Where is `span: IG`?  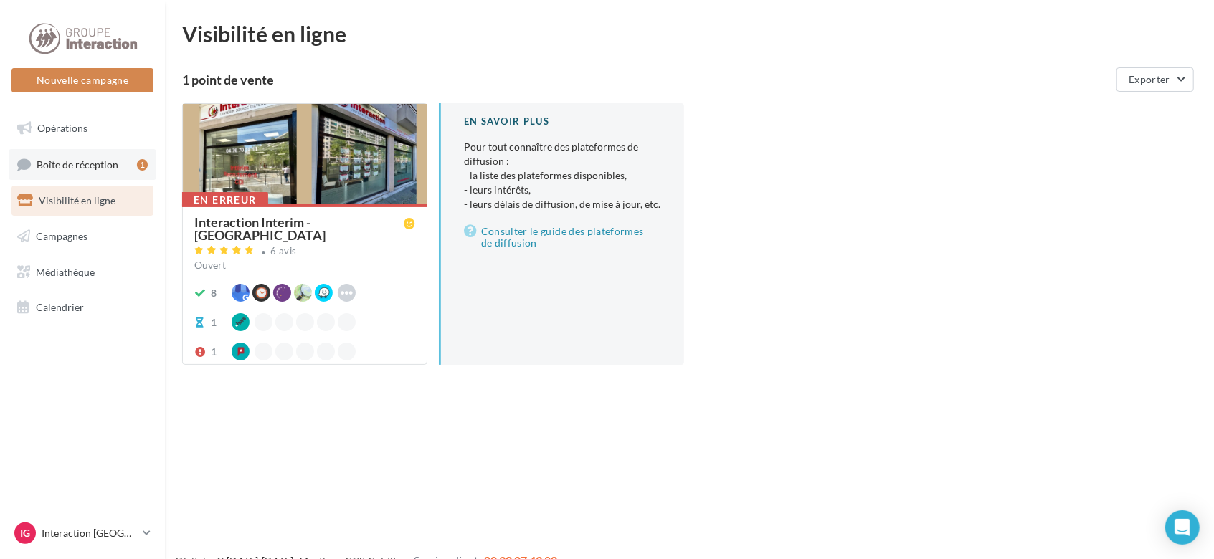 span: IG is located at coordinates (25, 533).